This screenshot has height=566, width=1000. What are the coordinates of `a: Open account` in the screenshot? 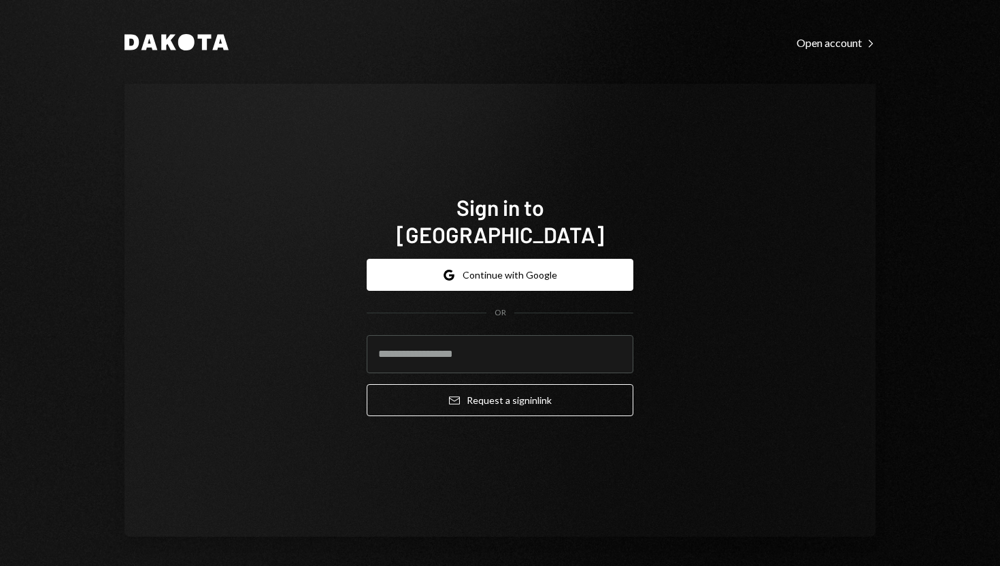 It's located at (836, 42).